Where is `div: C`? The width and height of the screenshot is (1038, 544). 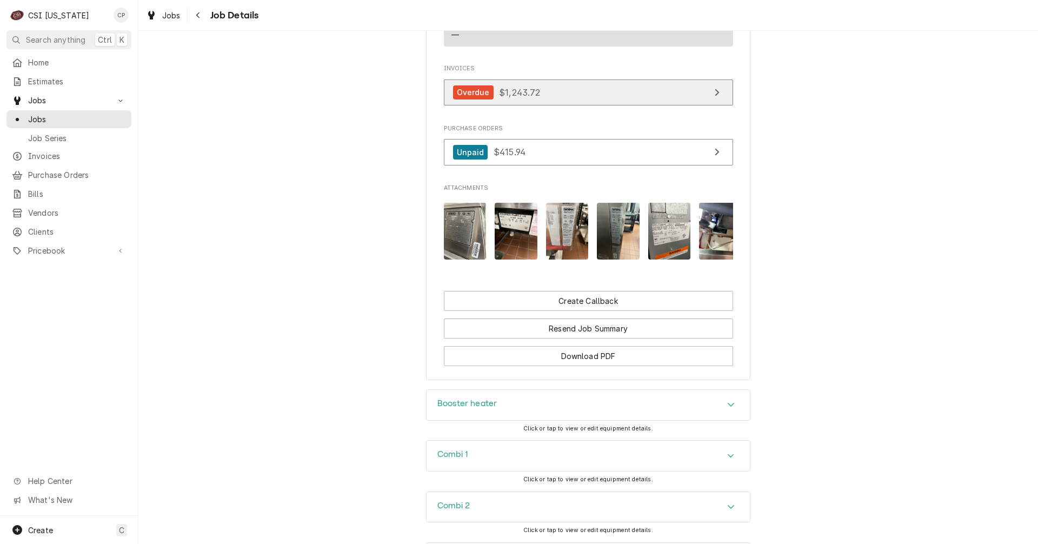
div: C is located at coordinates (17, 15).